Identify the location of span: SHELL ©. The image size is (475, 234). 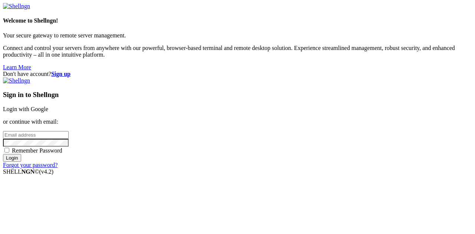
(28, 172).